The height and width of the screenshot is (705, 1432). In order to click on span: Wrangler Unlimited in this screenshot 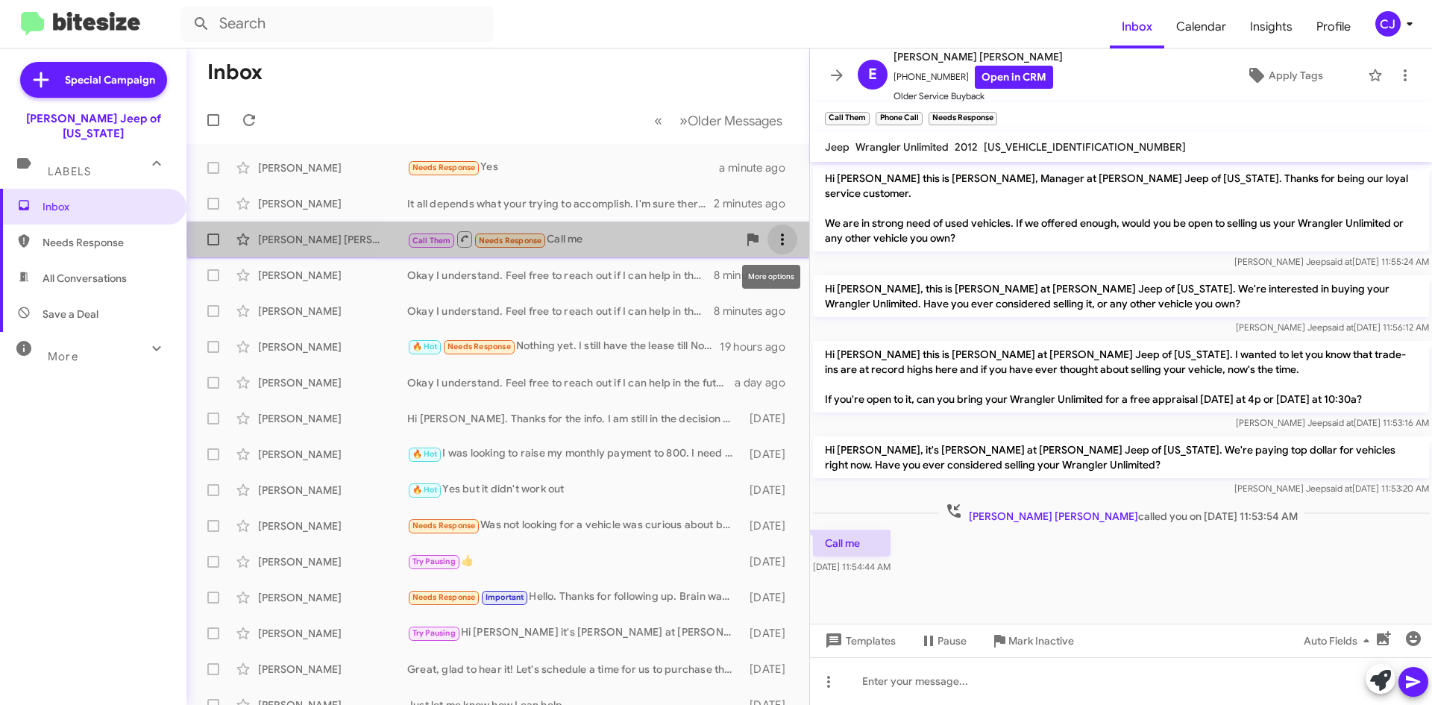, I will do `click(902, 147)`.